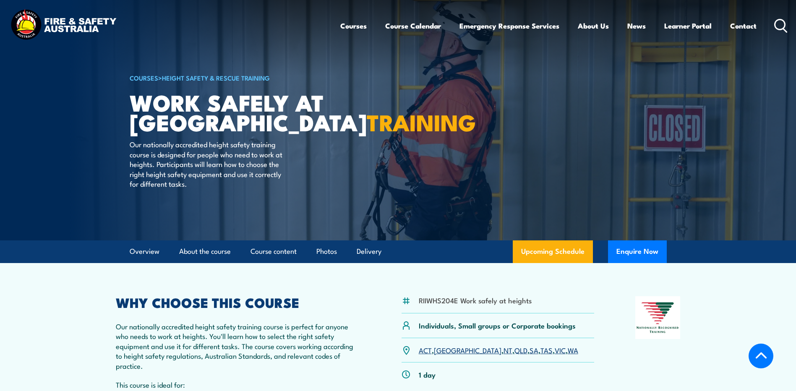 This screenshot has height=391, width=796. What do you see at coordinates (425, 350) in the screenshot?
I see `a: ACT` at bounding box center [425, 350].